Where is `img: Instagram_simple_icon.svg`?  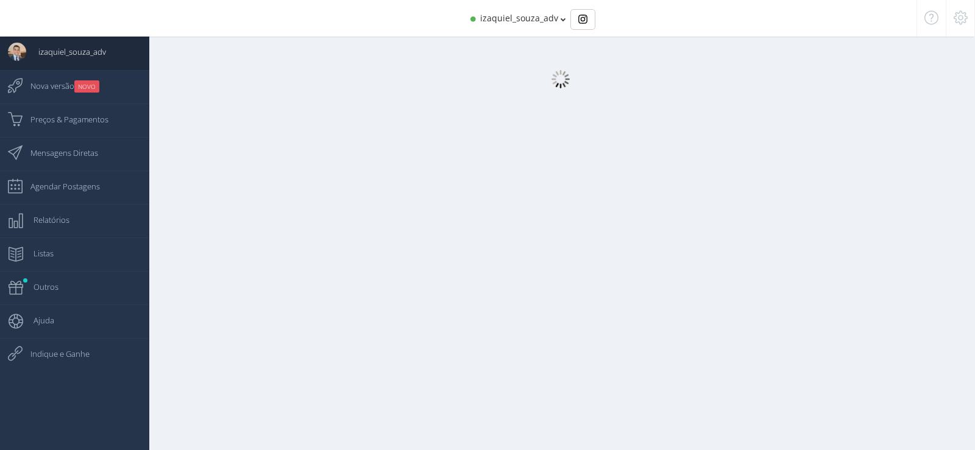 img: Instagram_simple_icon.svg is located at coordinates (583, 19).